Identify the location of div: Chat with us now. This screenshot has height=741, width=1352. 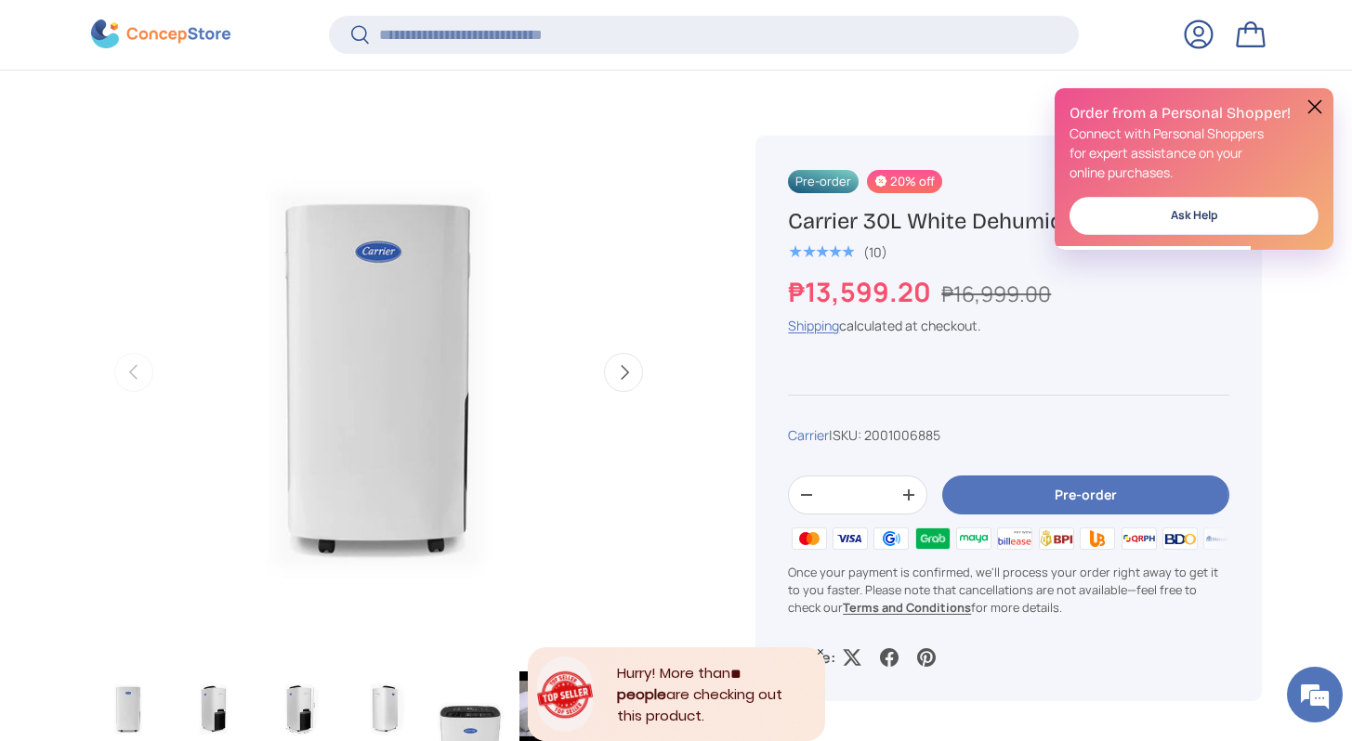
(204, 116).